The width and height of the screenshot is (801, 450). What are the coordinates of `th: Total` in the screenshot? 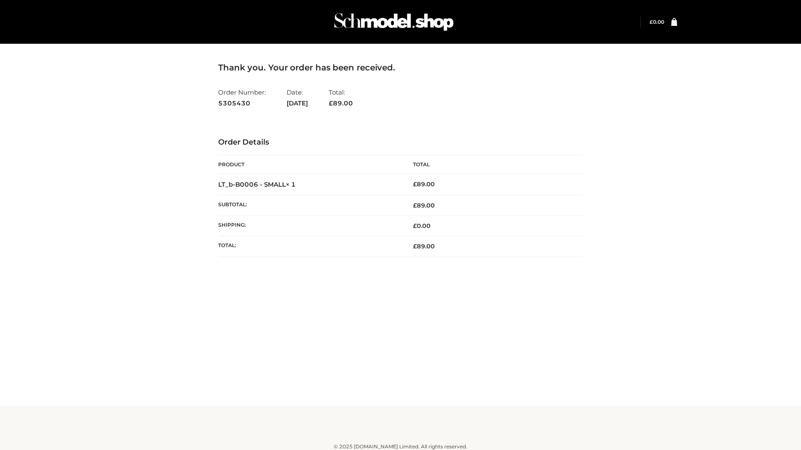 It's located at (491, 165).